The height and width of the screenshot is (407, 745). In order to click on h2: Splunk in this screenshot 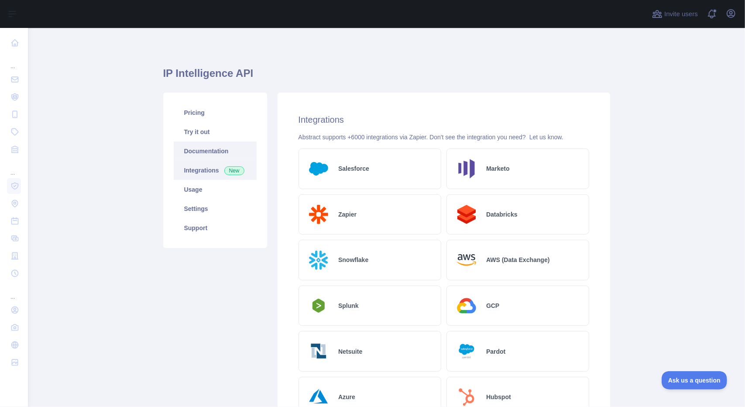, I will do `click(348, 305)`.